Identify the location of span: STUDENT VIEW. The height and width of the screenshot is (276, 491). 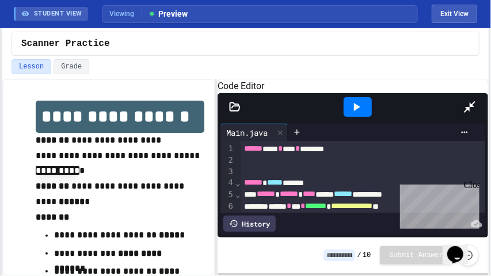
(58, 14).